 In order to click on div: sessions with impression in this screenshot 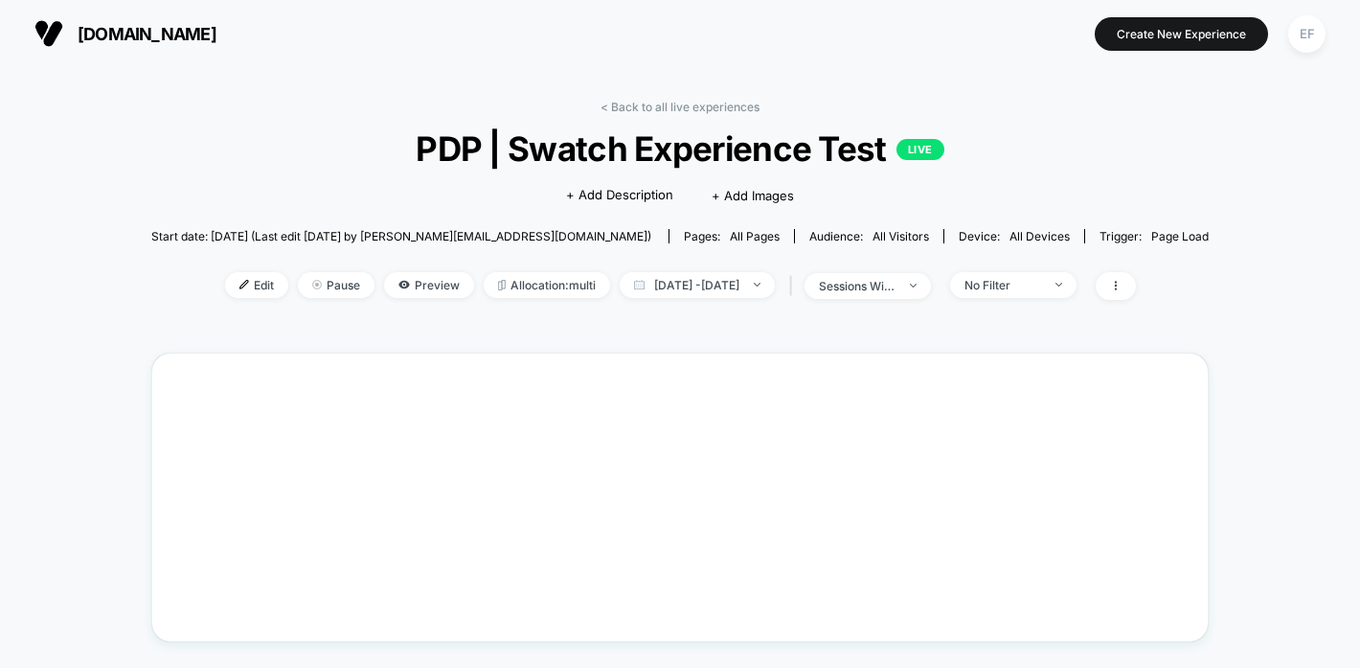, I will do `click(857, 285)`.